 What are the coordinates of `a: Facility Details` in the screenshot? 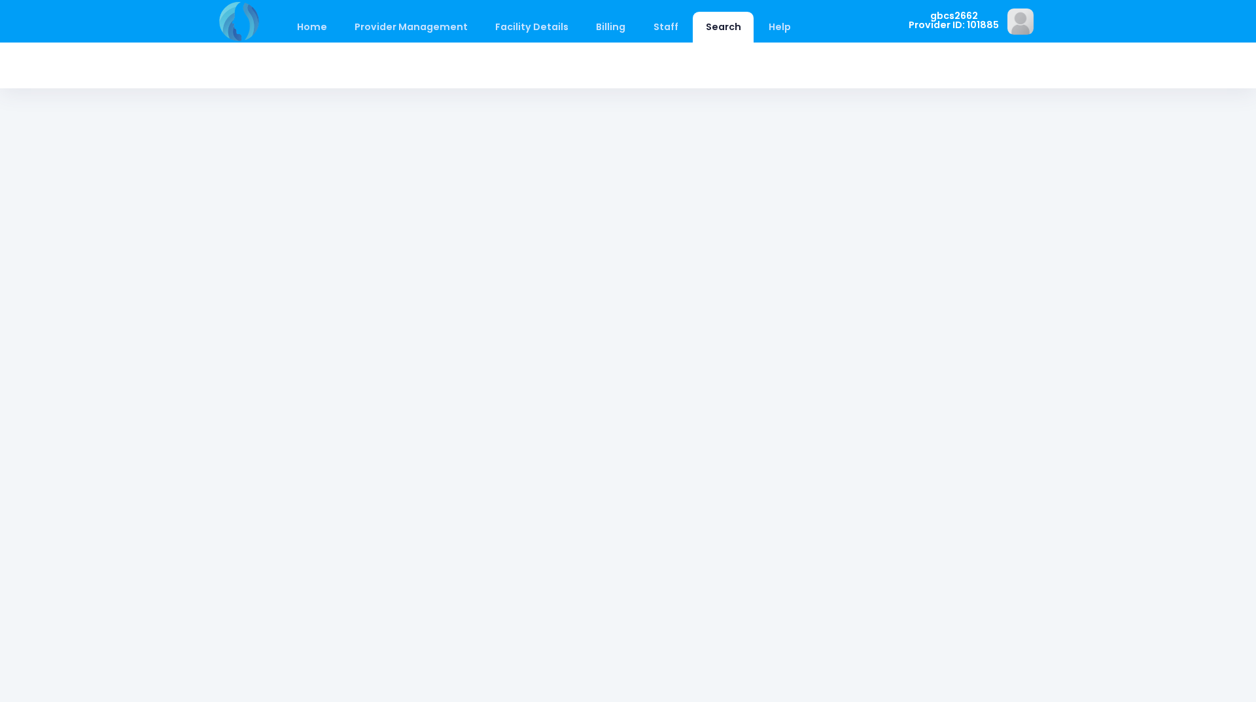 It's located at (532, 27).